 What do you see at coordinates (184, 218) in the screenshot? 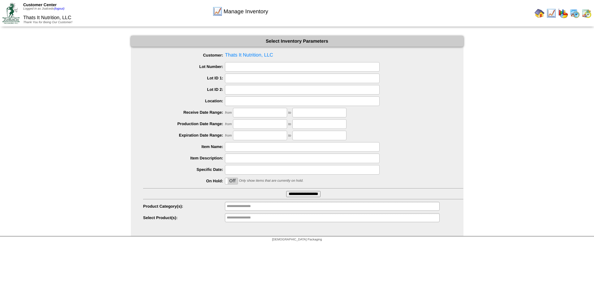
I see `label: Select Product(s):` at bounding box center [184, 218].